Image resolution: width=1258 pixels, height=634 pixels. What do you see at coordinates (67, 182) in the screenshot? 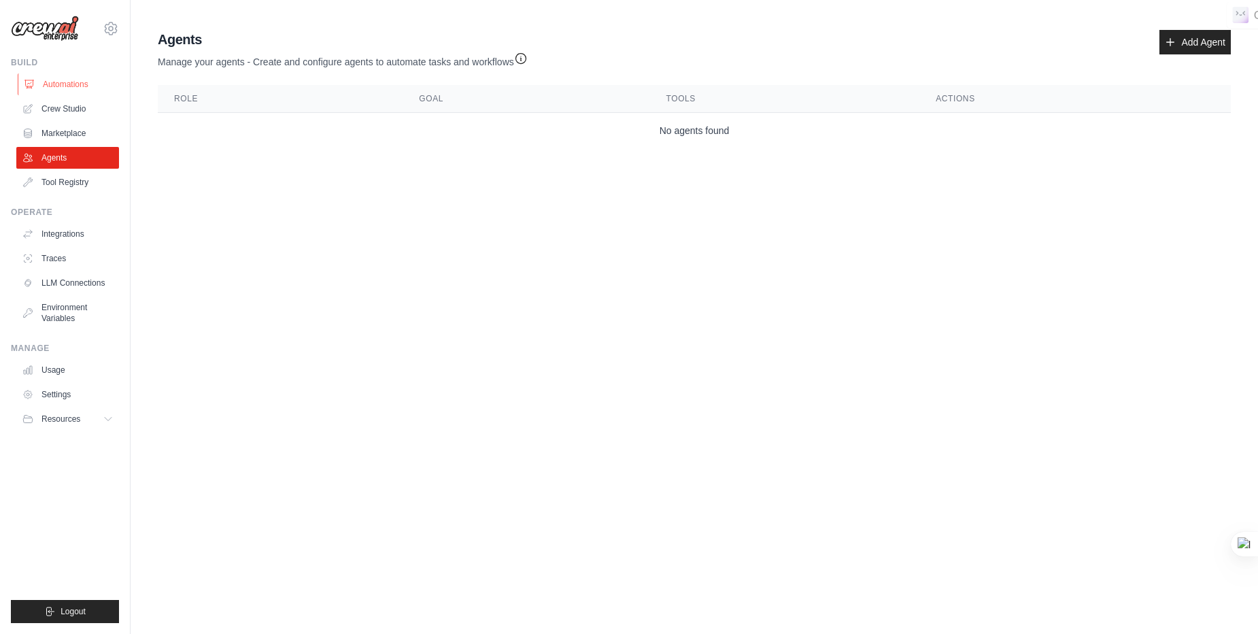
I see `a: Tool Registry` at bounding box center [67, 182].